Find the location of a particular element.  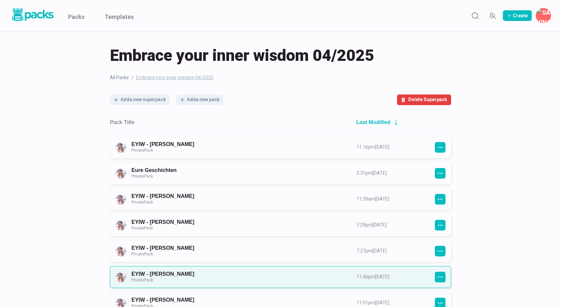

h2: Last Modified is located at coordinates (373, 122).